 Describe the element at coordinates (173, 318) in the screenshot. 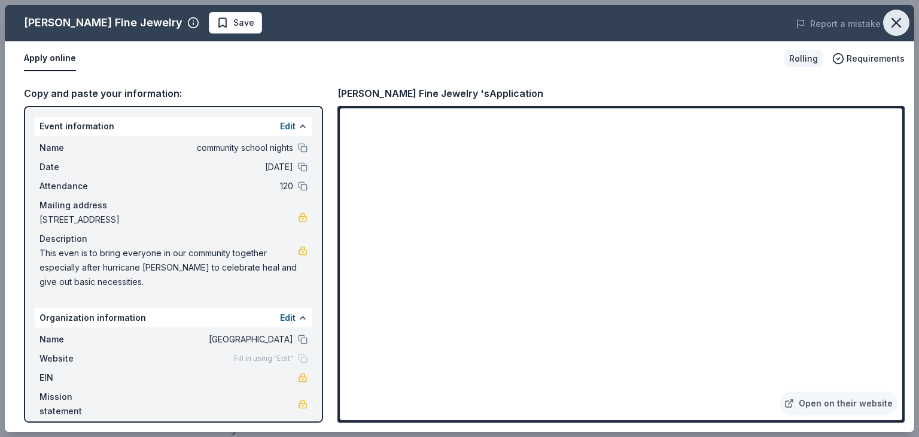

I see `div: Organization information` at that location.